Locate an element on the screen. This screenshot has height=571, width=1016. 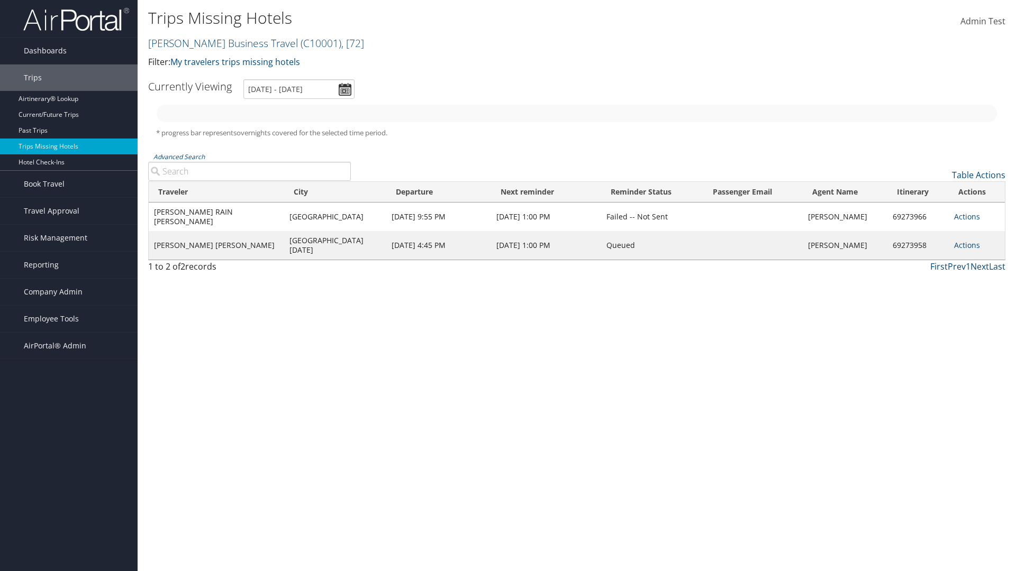
h3: Currently Viewing is located at coordinates (190, 86).